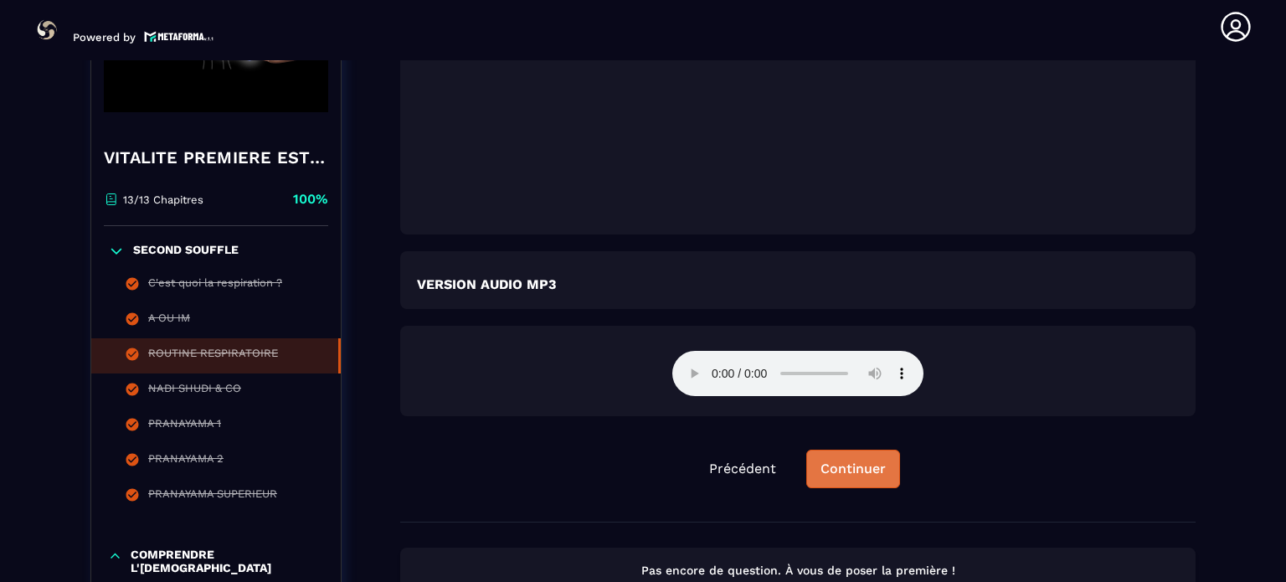 This screenshot has height=582, width=1286. Describe the element at coordinates (216, 157) in the screenshot. I see `h4: VITALITE PREMIERE ESTRELLA` at that location.